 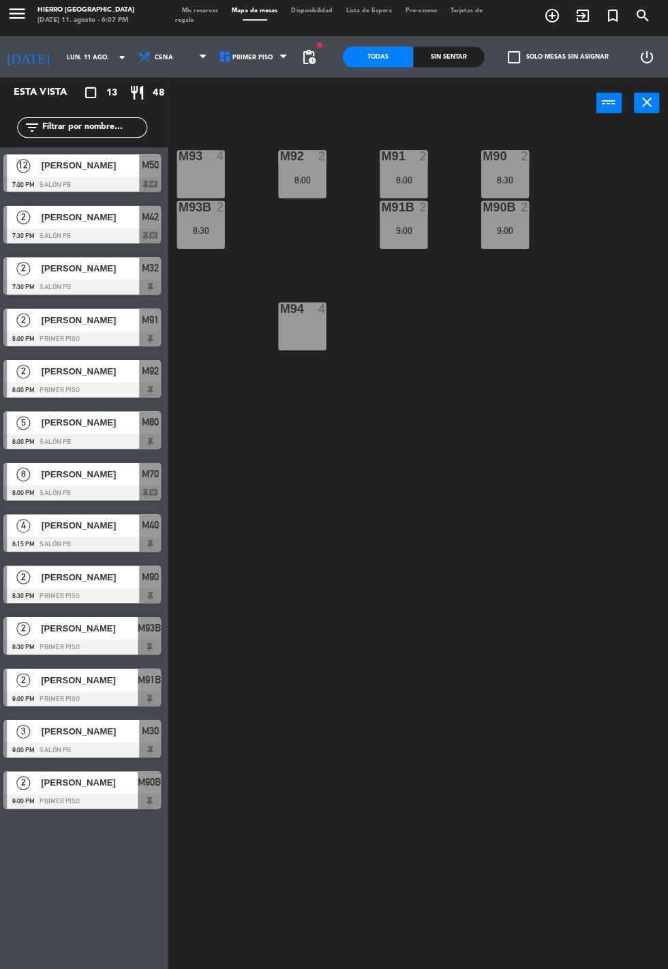 What do you see at coordinates (153, 271) in the screenshot?
I see `span: M32` at bounding box center [153, 271].